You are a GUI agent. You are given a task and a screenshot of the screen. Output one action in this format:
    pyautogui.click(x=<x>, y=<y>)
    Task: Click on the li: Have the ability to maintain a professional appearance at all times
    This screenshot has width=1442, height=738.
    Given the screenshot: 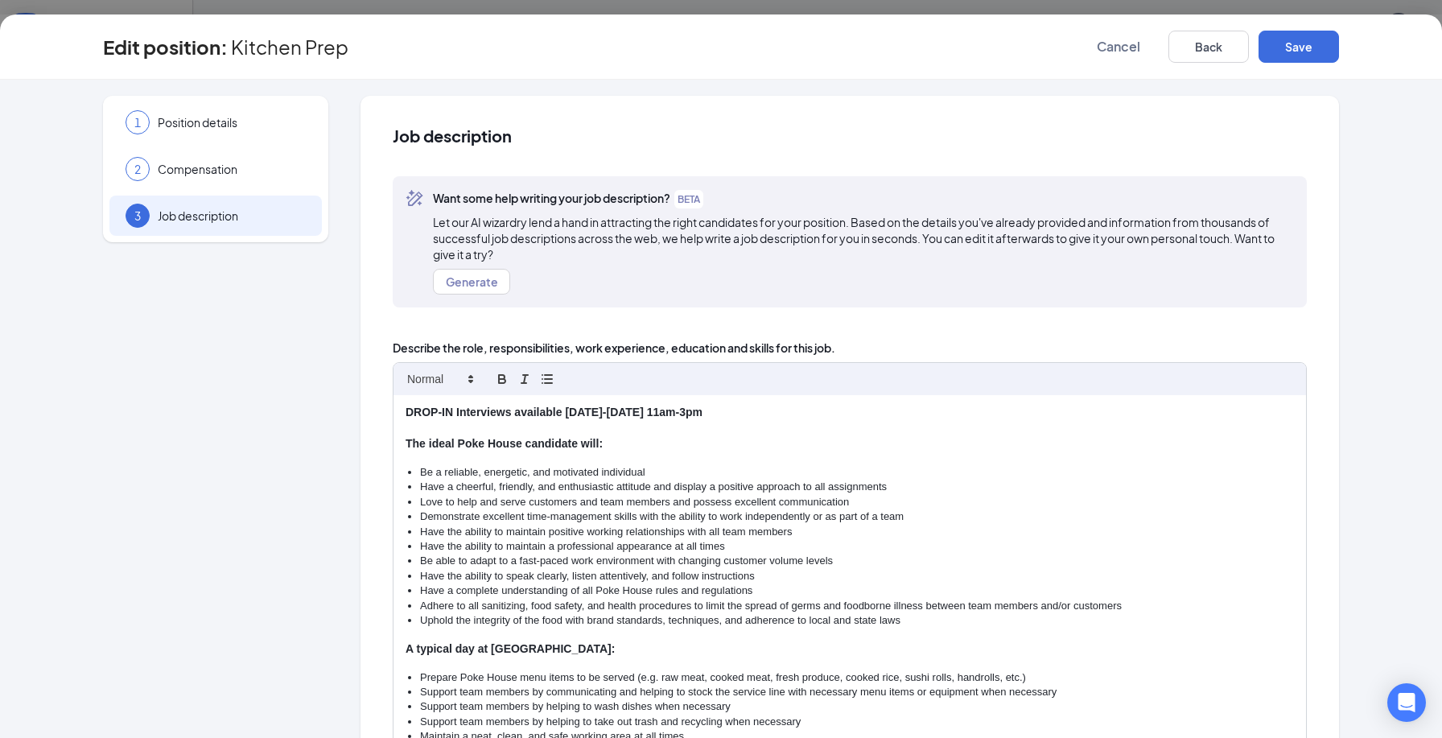 What is the action you would take?
    pyautogui.click(x=857, y=546)
    